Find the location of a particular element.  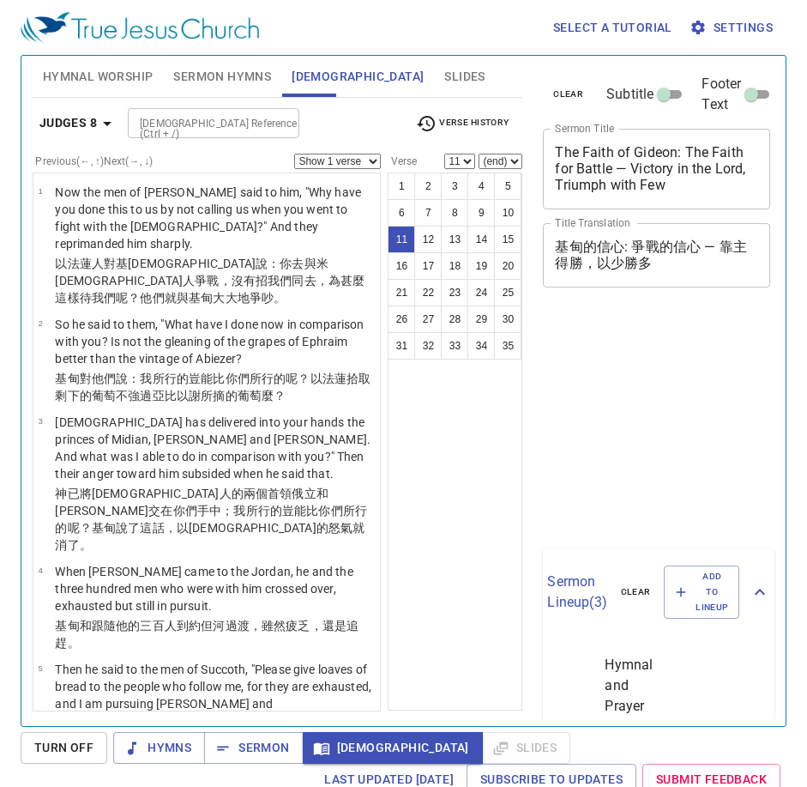

label: Previous (←, ↑) Next (→, ↓) is located at coordinates (94, 161).